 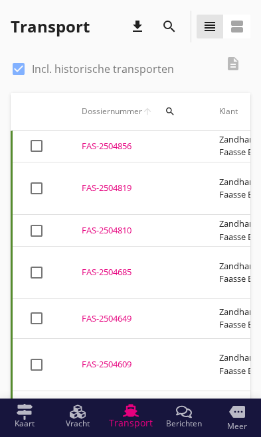 I want to click on i: more, so click(x=237, y=412).